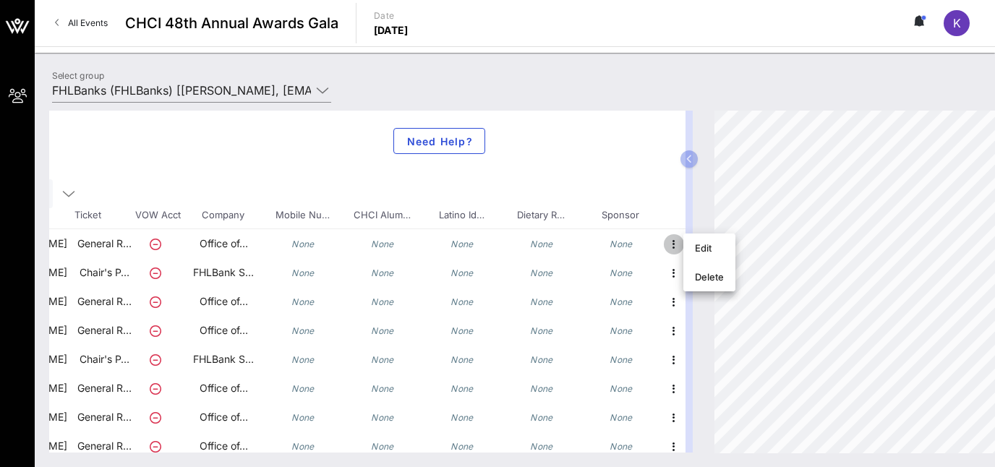  I want to click on span: Latino Id…, so click(461, 216).